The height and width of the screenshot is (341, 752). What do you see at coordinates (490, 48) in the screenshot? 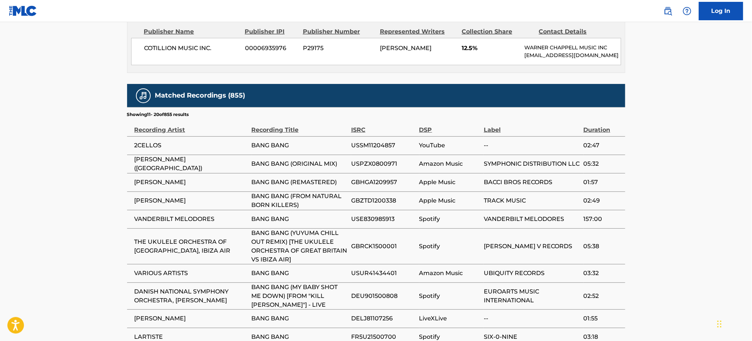
I see `span: 12.5%` at bounding box center [490, 48].